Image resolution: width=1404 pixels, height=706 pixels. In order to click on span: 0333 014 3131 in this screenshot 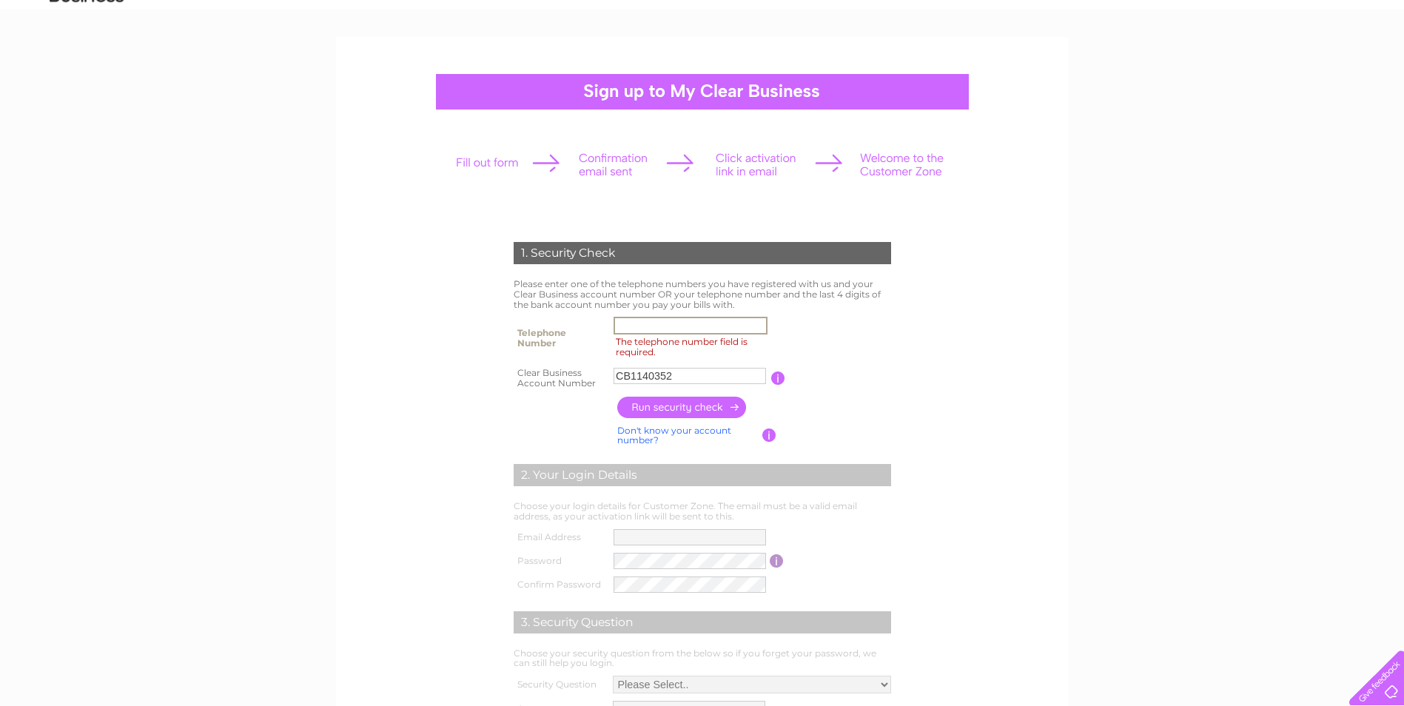, I will do `click(1176, 16)`.